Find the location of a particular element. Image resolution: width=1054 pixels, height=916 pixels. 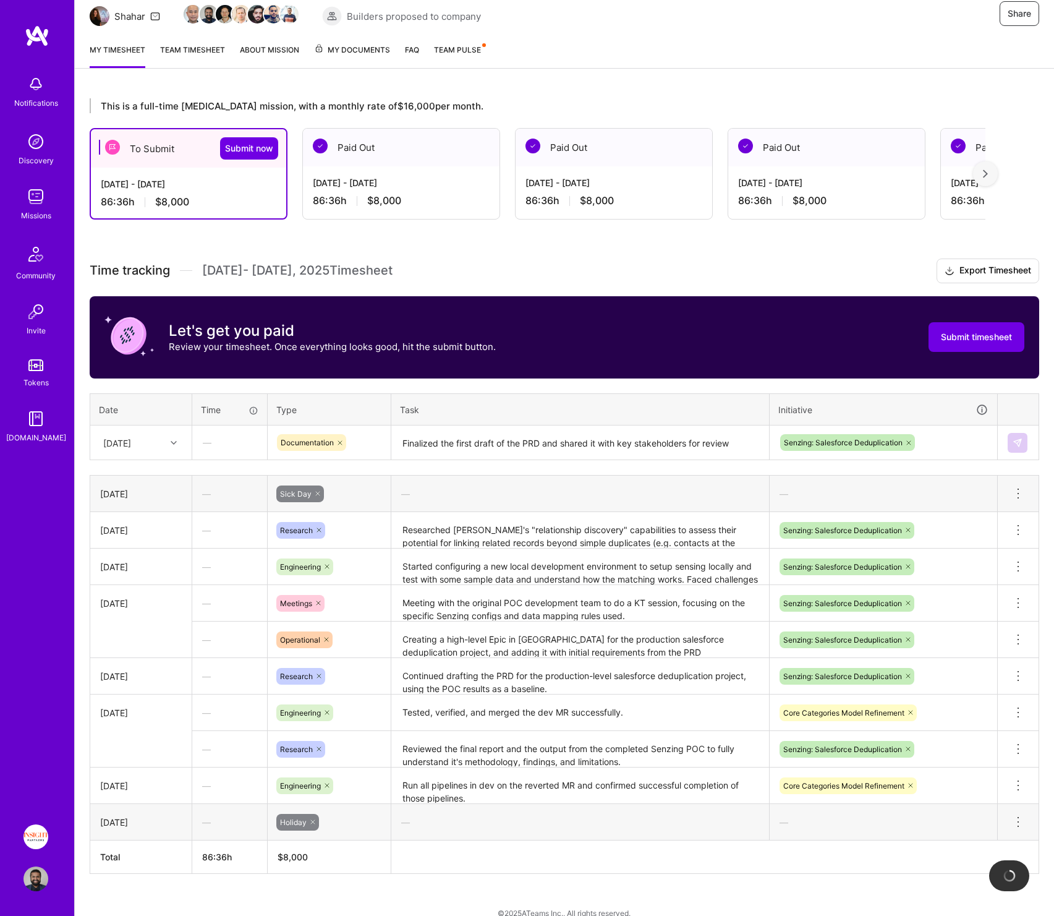

i: icon Mail is located at coordinates (155, 16).